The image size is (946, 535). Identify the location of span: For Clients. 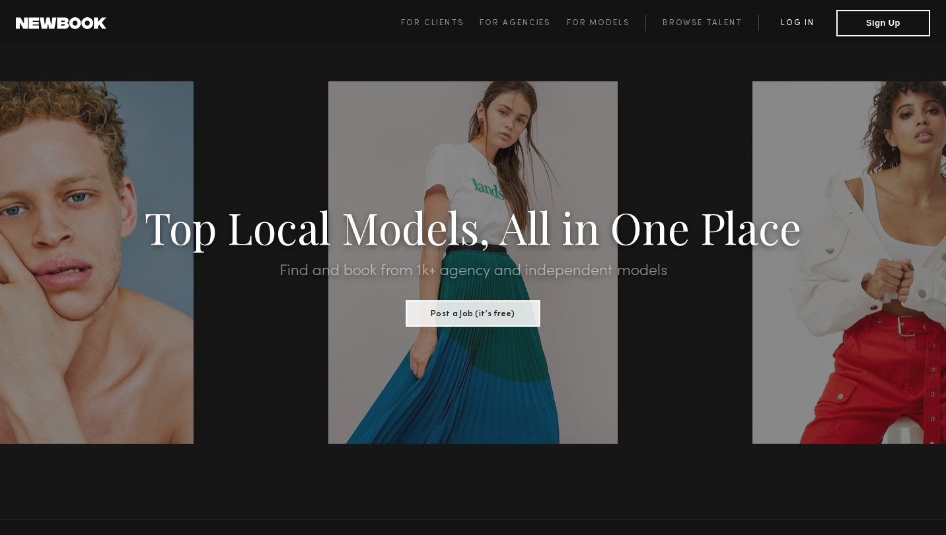
(432, 23).